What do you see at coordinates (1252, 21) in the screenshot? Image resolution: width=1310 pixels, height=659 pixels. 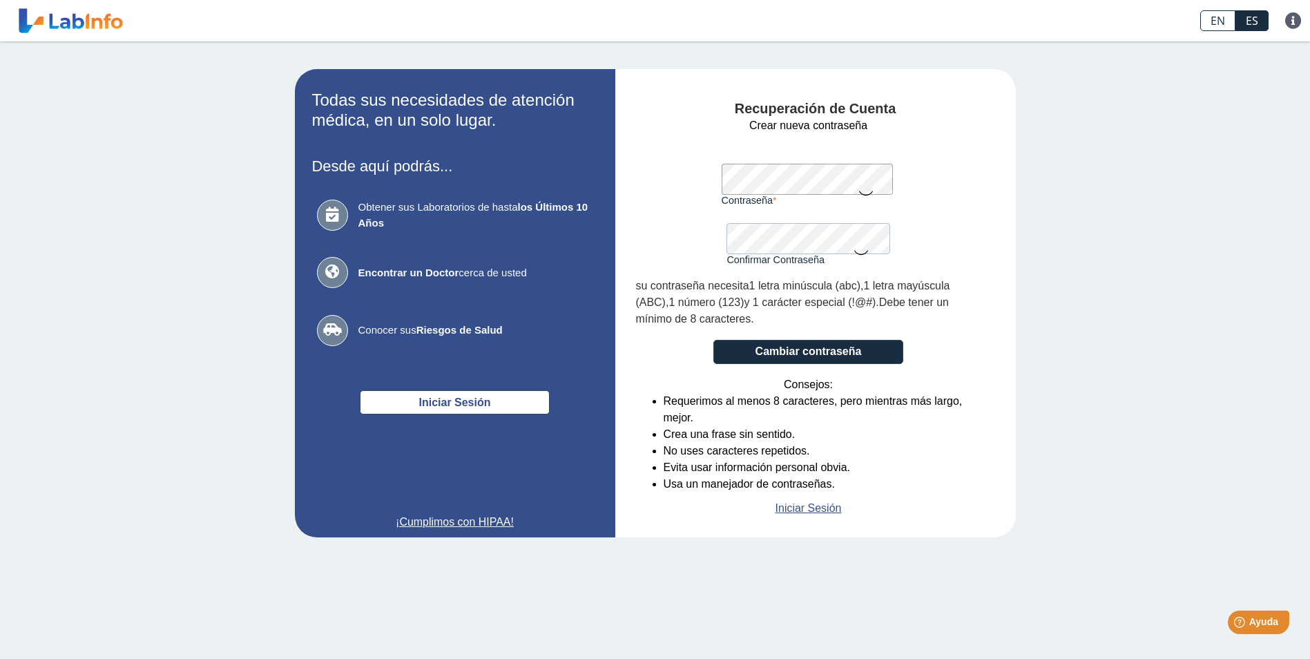 I see `a: ES` at bounding box center [1252, 21].